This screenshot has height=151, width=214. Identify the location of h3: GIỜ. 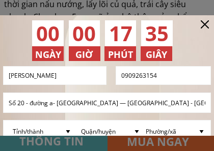
(91, 55).